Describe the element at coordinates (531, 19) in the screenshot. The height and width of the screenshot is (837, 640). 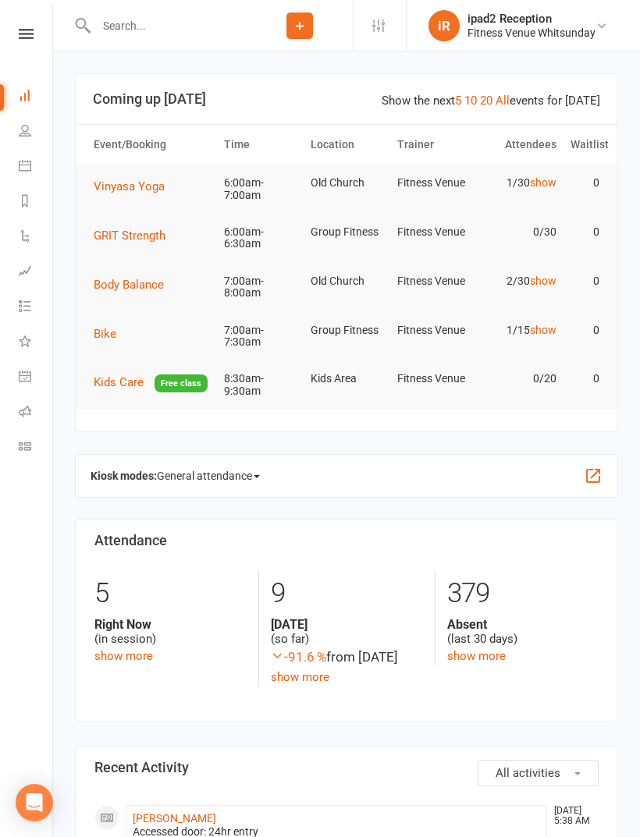
I see `div: ipad2 Reception` at that location.